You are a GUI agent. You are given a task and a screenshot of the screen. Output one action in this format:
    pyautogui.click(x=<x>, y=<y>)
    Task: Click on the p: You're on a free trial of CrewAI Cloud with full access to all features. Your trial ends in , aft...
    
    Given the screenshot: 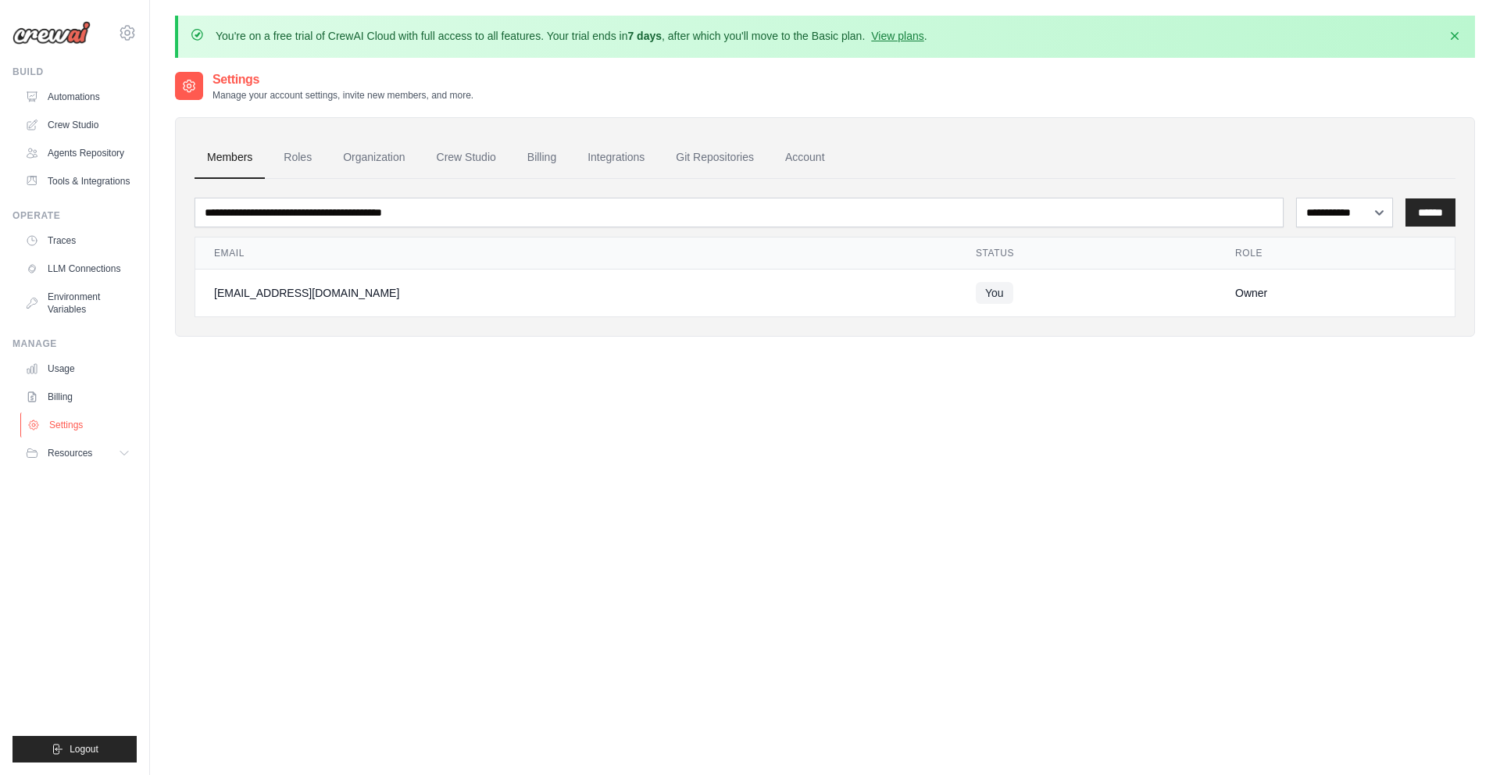 What is the action you would take?
    pyautogui.click(x=571, y=36)
    